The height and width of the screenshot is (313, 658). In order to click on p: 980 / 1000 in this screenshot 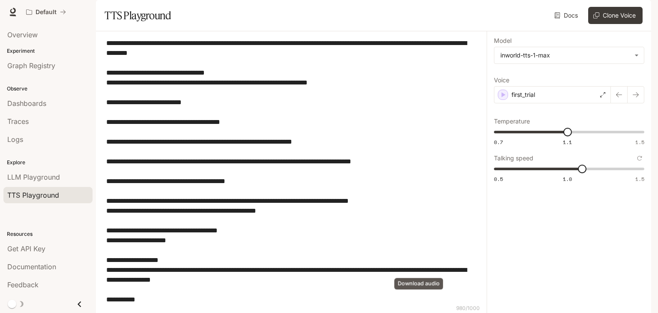, I will do `click(468, 308)`.